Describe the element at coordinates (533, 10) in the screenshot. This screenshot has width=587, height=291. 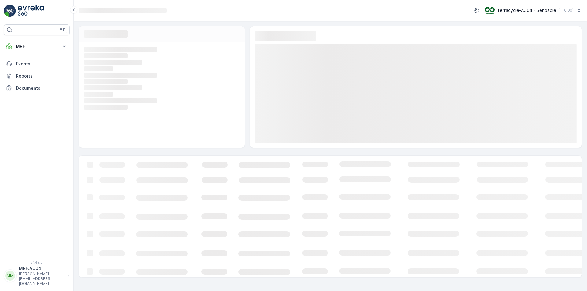
I see `button: Terracycle-AU04 - Sendable(+10:00)` at that location.